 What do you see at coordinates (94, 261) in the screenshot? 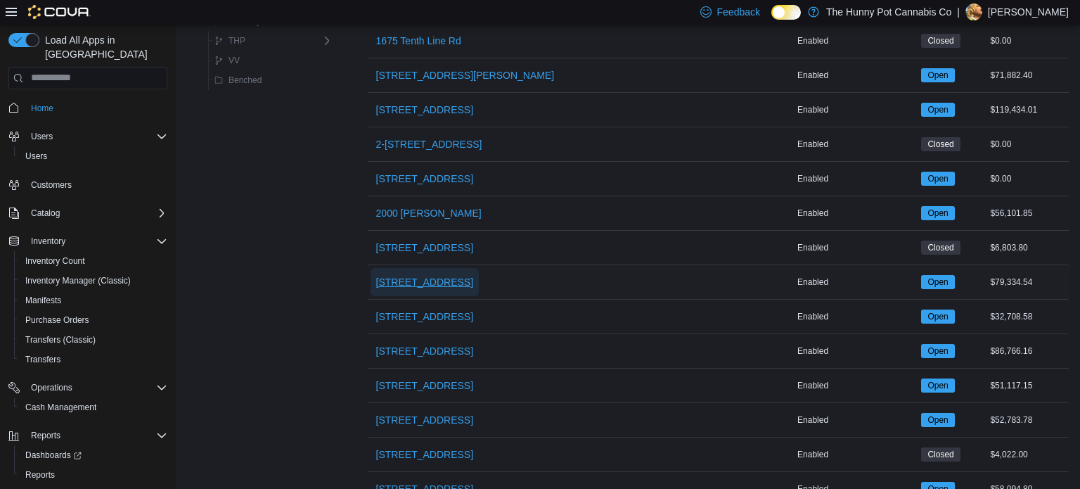
I see `button: Inventory Count` at bounding box center [94, 261].